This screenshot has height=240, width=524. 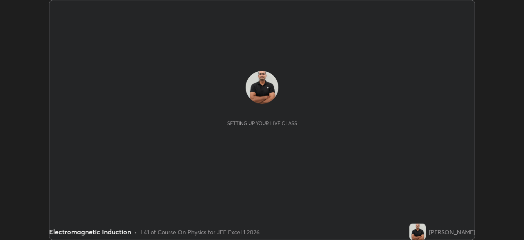 What do you see at coordinates (200, 231) in the screenshot?
I see `div: L41 of Course On Physics for JEE Excel 1 2026` at bounding box center [200, 231].